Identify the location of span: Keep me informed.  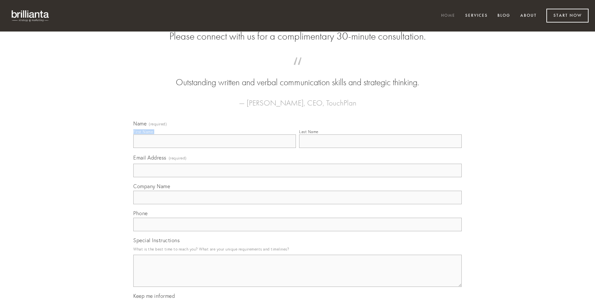
(154, 296).